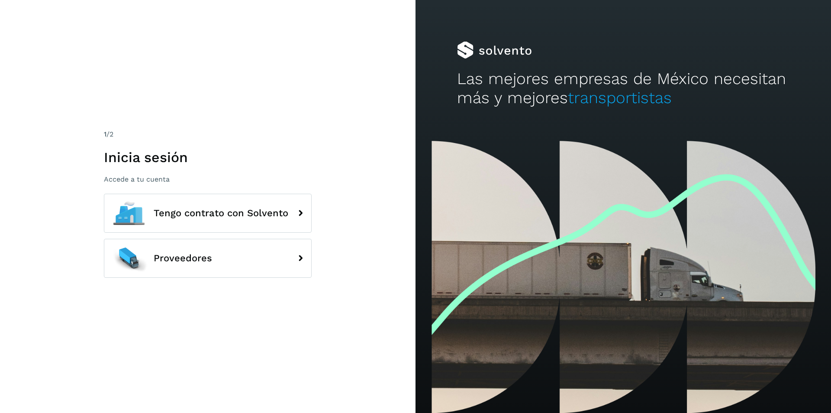  Describe the element at coordinates (183, 258) in the screenshot. I see `span: Proveedores` at that location.